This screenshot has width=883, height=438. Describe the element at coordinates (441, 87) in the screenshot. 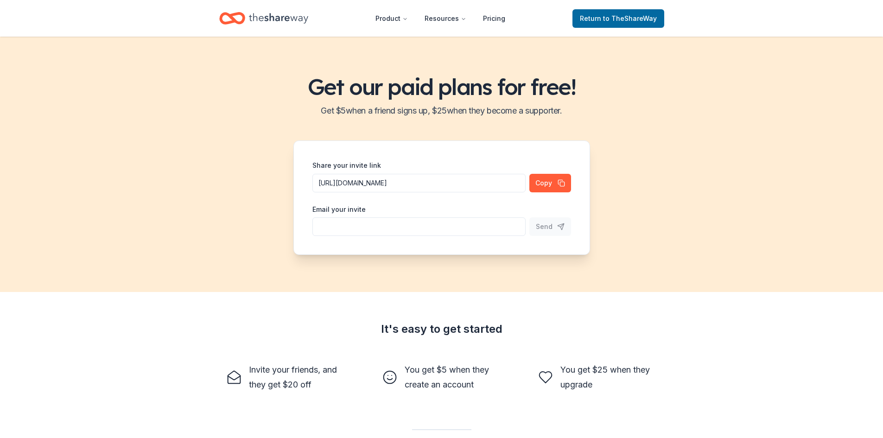

I see `h1: Get our paid plans for free!` at that location.